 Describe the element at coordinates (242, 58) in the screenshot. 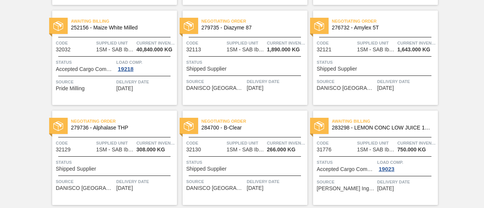

I see `a: statusNegotiating Order279735 - Diazyme 87Code32113Supplied Unit1SM - SAB Ibhayi BreweryCurrent i...` at that location.